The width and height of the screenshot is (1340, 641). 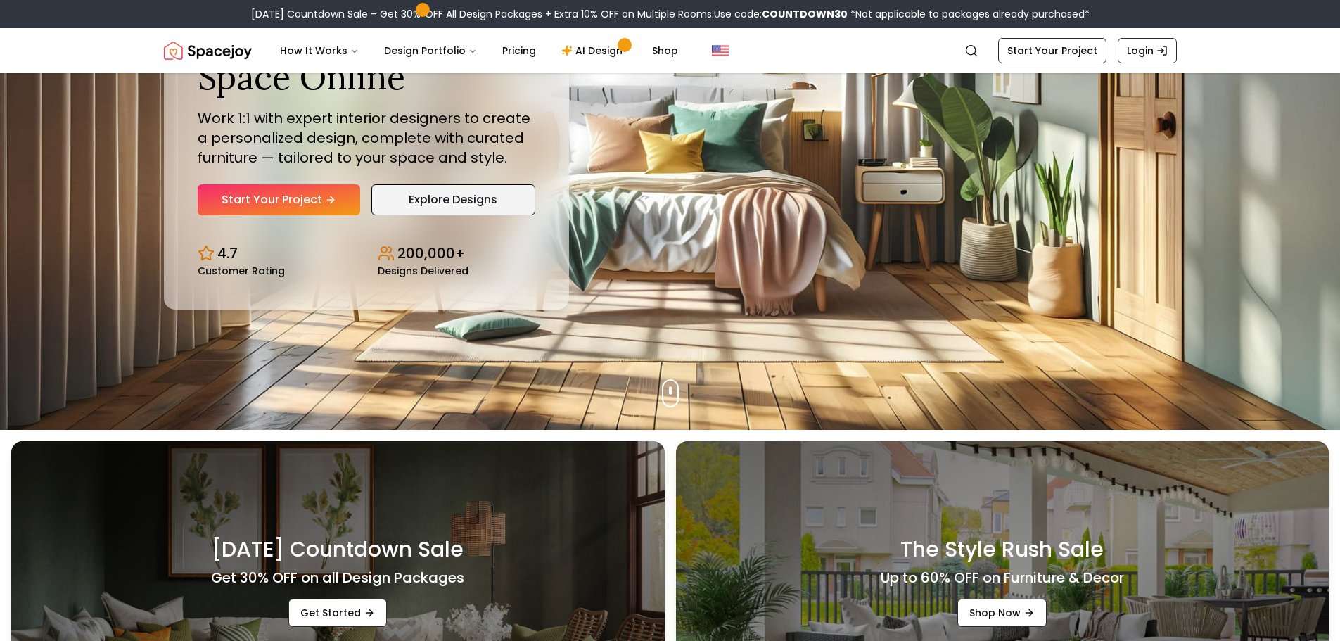 I want to click on p: Work 1:1 with expert interior designers to create a personalized design, complete with curated fu..., so click(x=367, y=138).